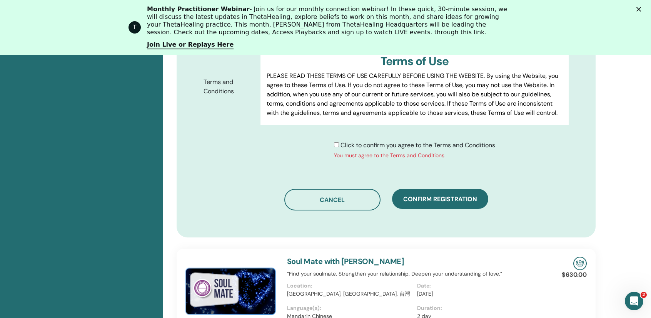 The height and width of the screenshot is (318, 651). I want to click on h3: Terms of Use, so click(415, 61).